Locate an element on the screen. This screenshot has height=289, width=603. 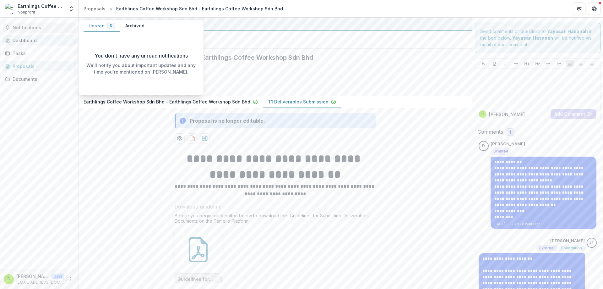
button: Open entity switcher is located at coordinates (71, 9).